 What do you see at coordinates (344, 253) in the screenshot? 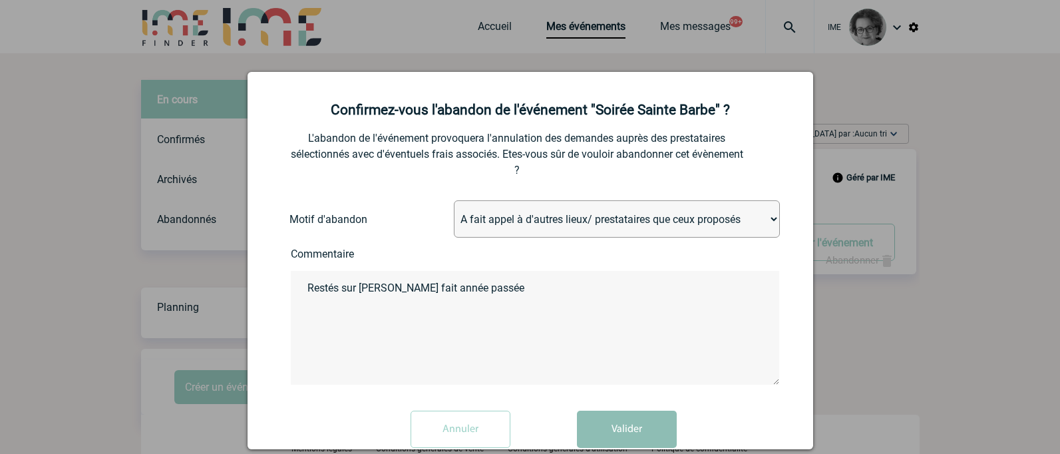
I see `label: Commentaire` at bounding box center [344, 253].